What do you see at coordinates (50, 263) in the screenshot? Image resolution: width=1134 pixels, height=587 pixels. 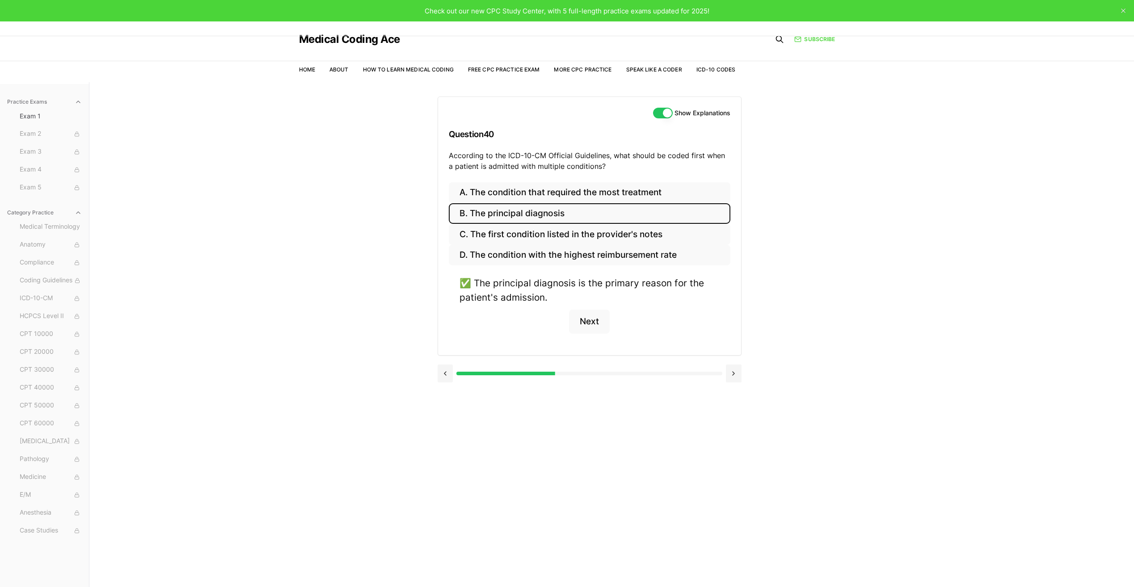 I see `button: Compliance` at bounding box center [50, 263].